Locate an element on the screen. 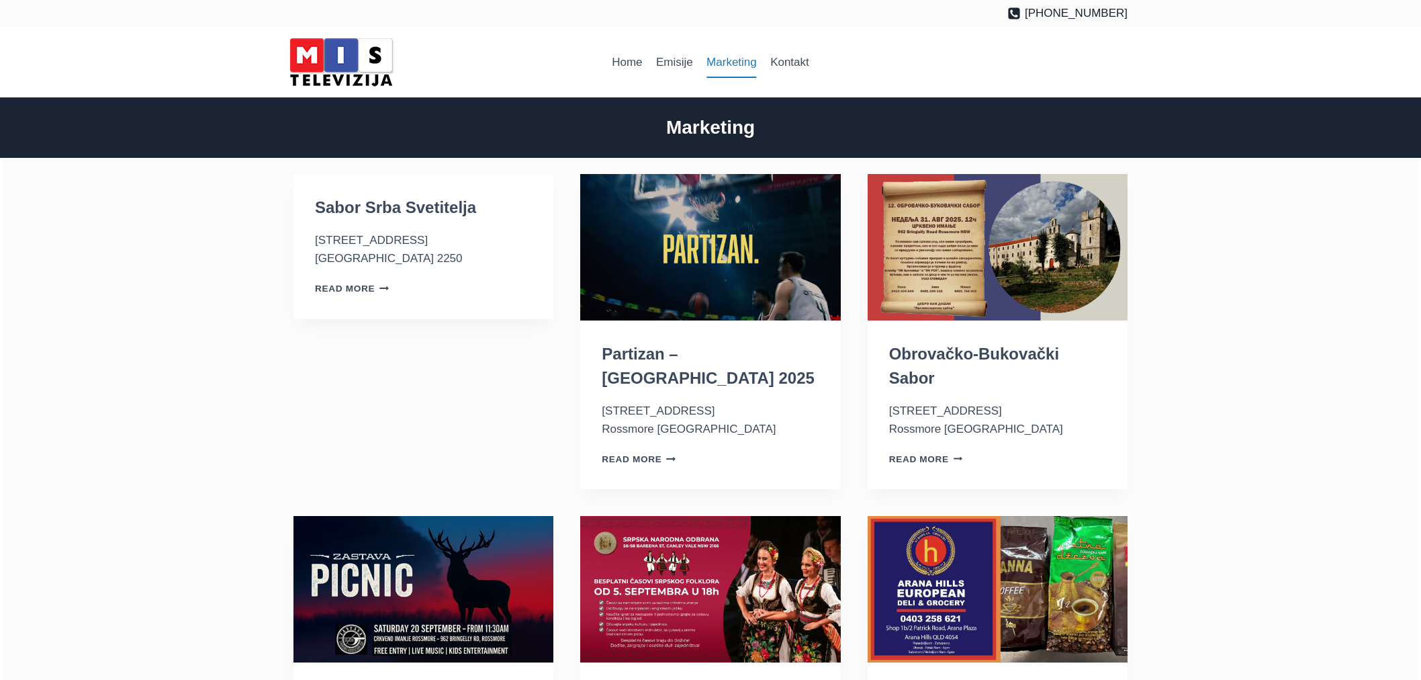 This screenshot has height=680, width=1421. a: European Deli & Grocery is located at coordinates (997, 589).